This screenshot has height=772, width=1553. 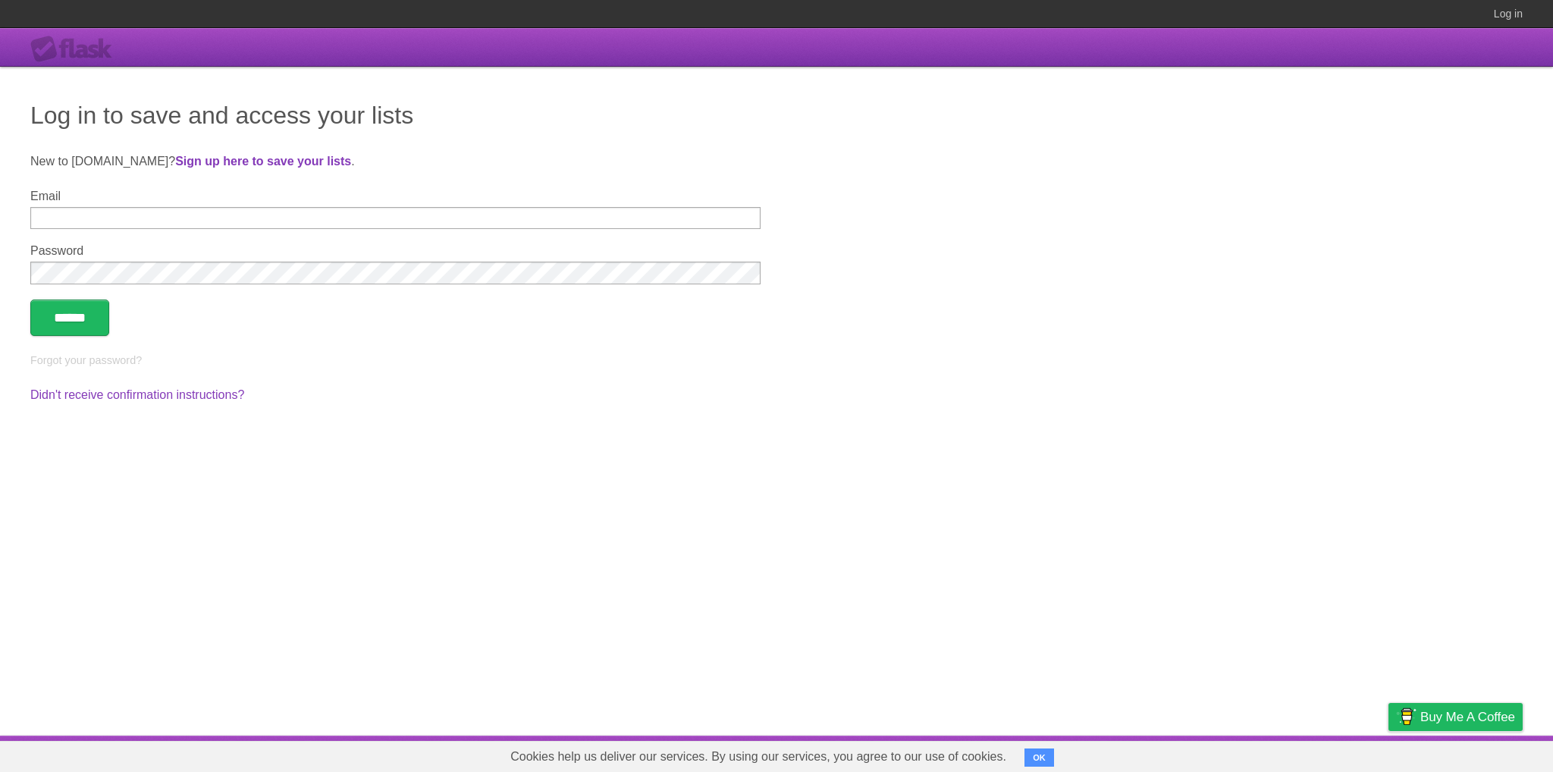 I want to click on a: Terms, so click(x=1334, y=754).